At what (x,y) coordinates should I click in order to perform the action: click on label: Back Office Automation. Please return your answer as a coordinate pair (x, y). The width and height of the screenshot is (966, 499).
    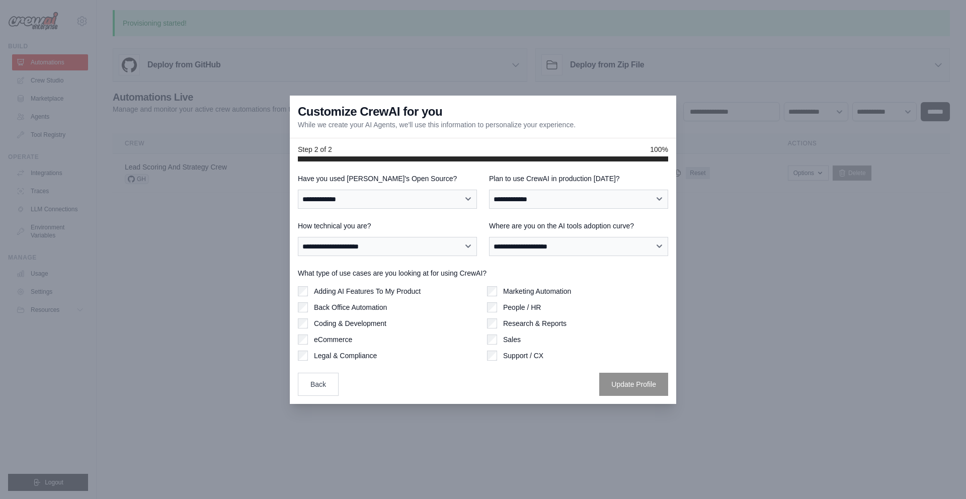
    Looking at the image, I should click on (350, 308).